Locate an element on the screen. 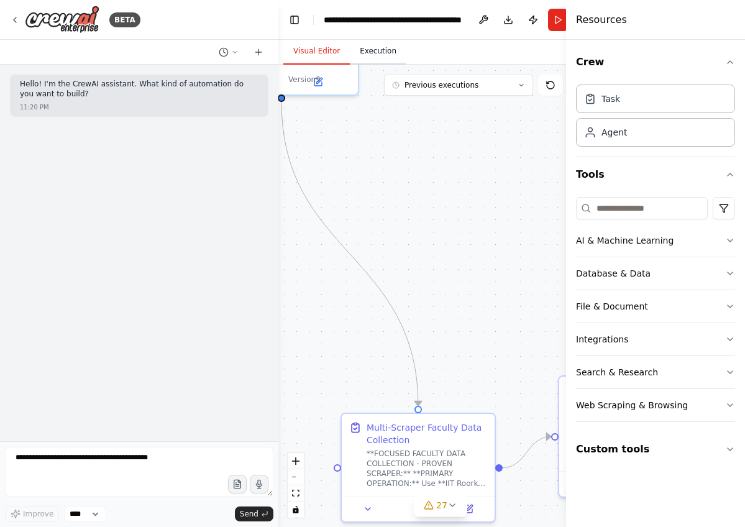  div: Crew is located at coordinates (655, 118).